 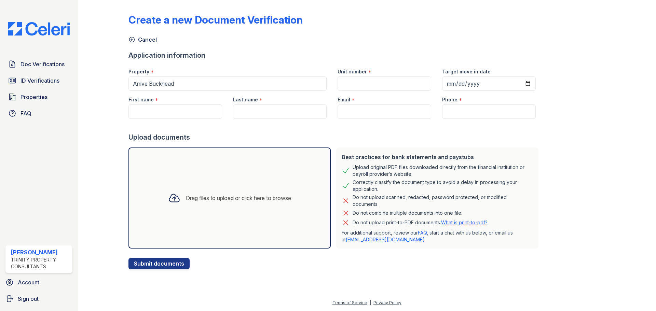 What do you see at coordinates (26, 113) in the screenshot?
I see `span: FAQ` at bounding box center [26, 113].